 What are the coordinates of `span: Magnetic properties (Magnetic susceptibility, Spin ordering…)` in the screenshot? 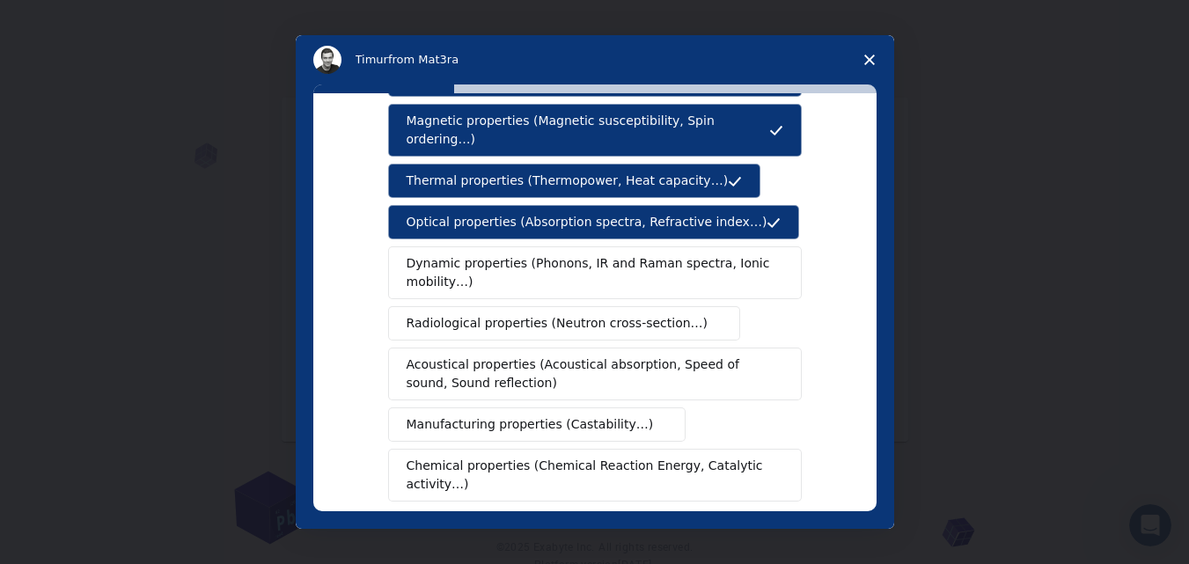 It's located at (588, 130).